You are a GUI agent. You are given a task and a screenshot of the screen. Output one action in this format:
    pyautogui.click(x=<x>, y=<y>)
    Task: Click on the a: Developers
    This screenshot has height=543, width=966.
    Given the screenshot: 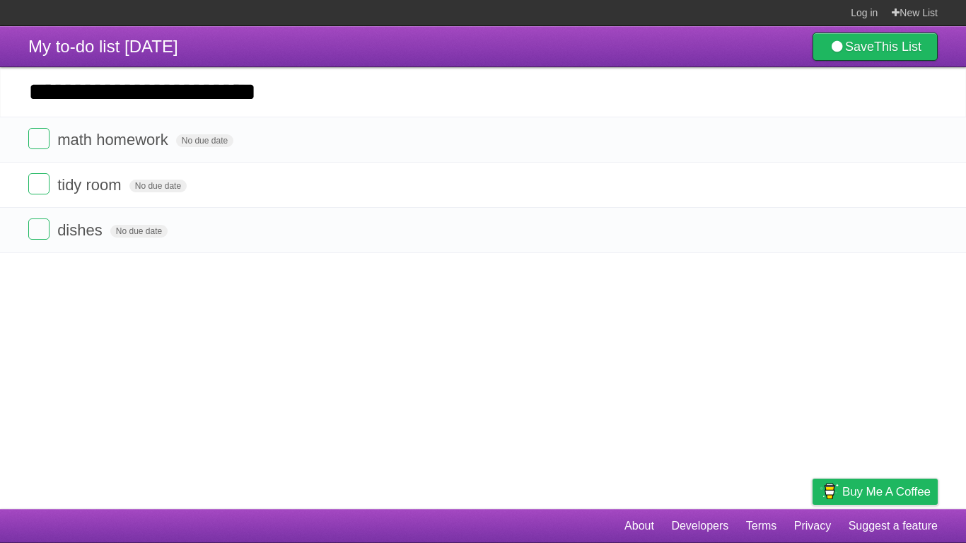 What is the action you would take?
    pyautogui.click(x=699, y=526)
    